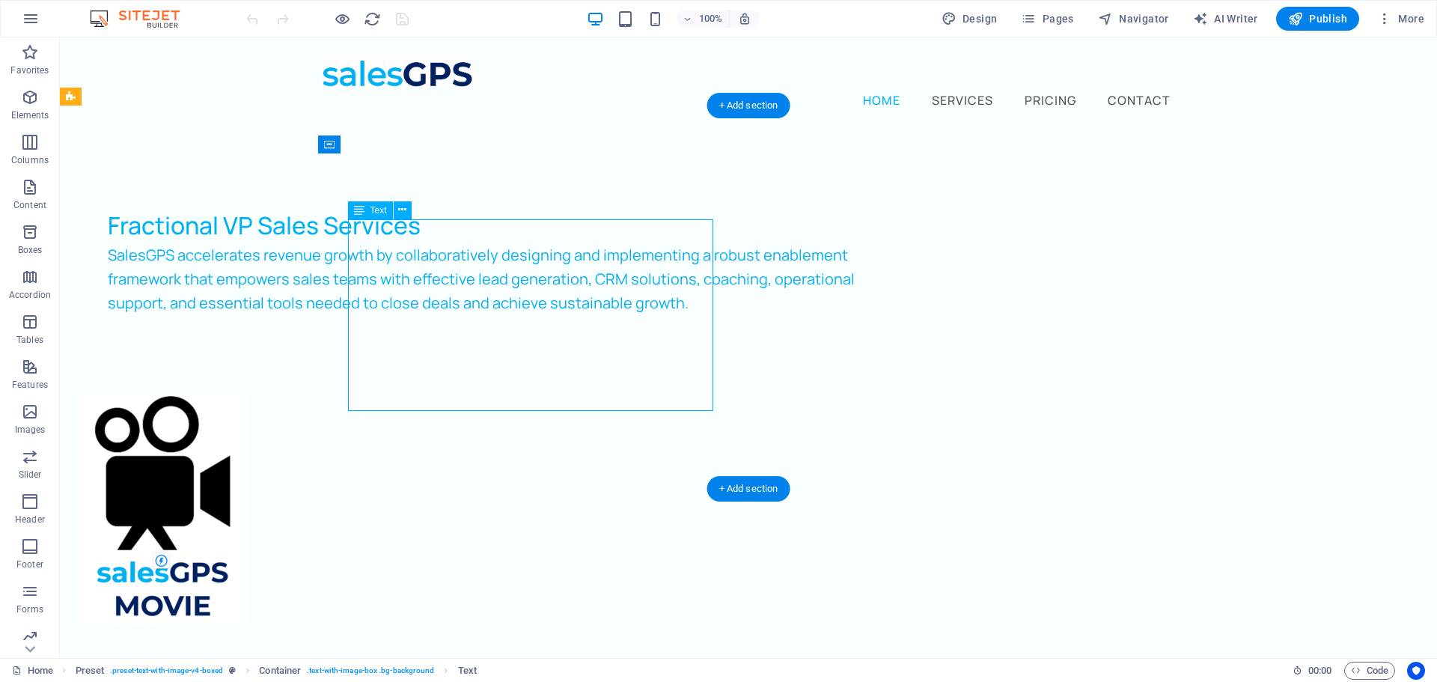 The width and height of the screenshot is (1437, 682). What do you see at coordinates (1401, 19) in the screenshot?
I see `button: More` at bounding box center [1401, 19].